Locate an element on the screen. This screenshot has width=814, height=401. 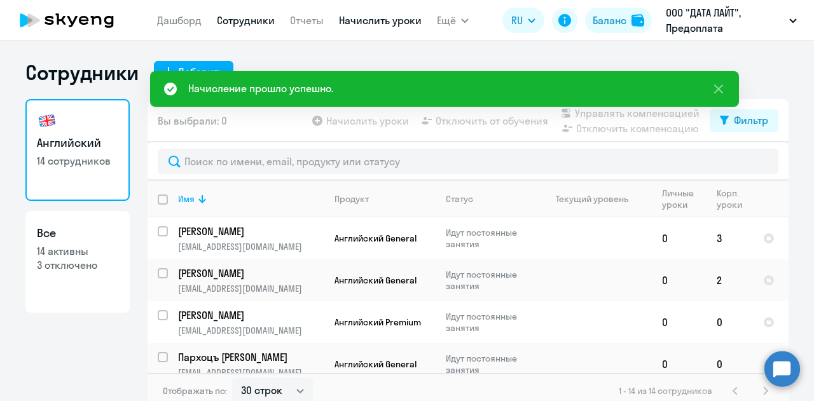
button: Балансbalance is located at coordinates (618, 20).